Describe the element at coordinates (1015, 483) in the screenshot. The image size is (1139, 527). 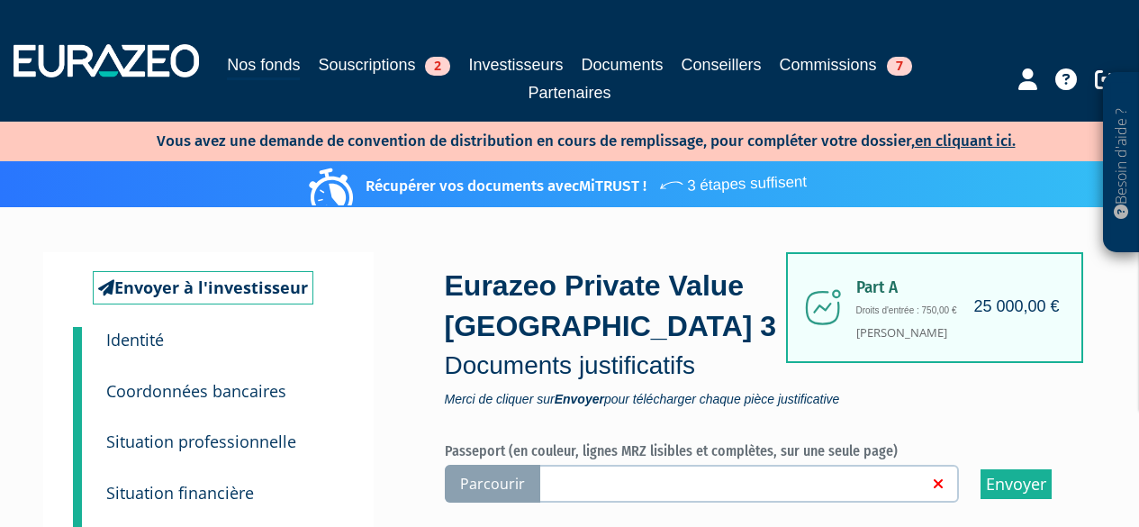
I see `input: Envoyer` at that location.